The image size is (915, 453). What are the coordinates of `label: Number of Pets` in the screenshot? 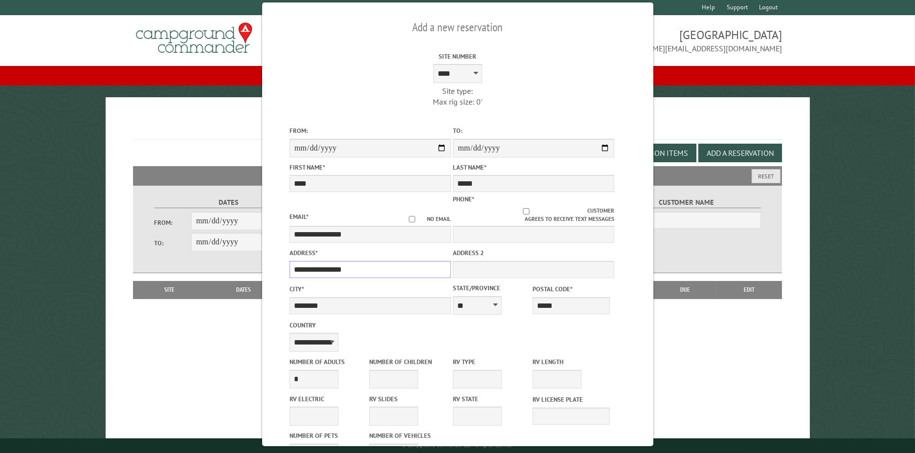 It's located at (328, 436).